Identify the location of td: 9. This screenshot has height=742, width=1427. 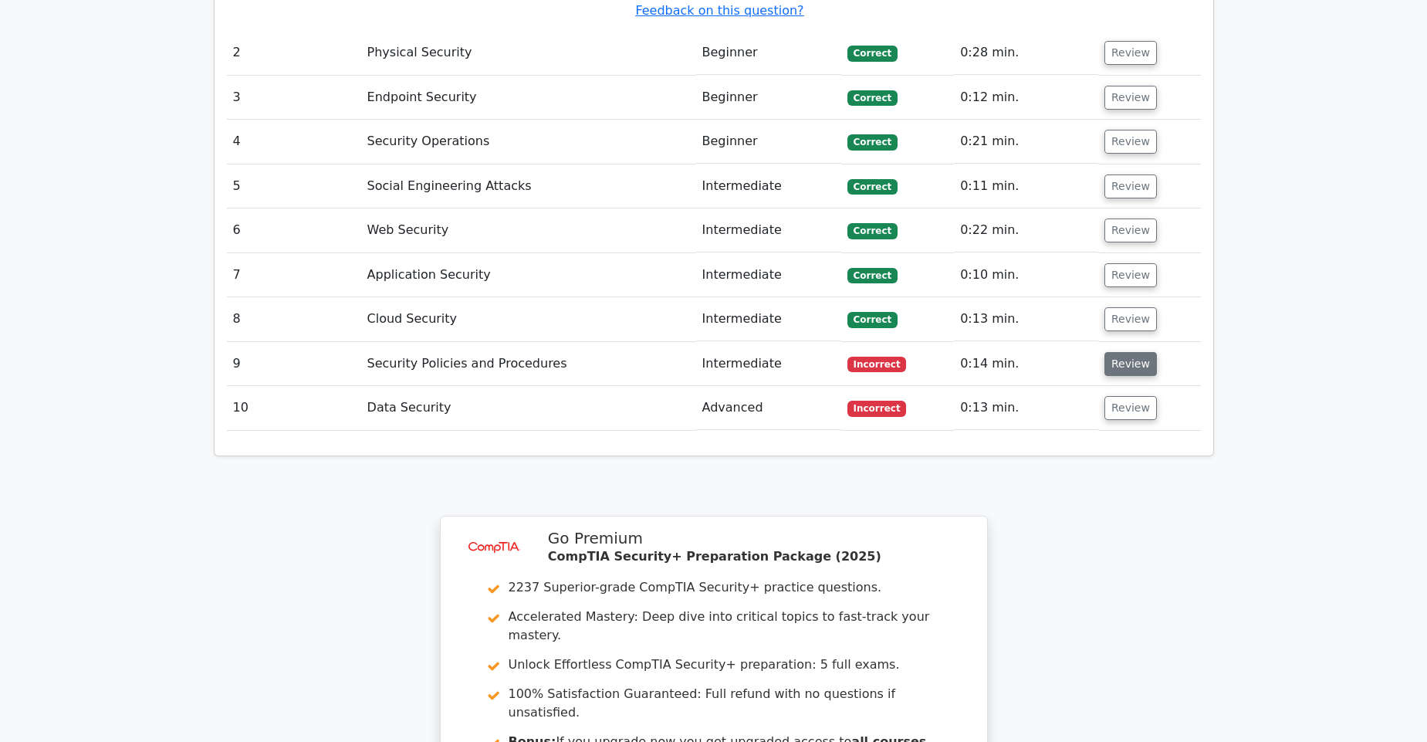
(294, 364).